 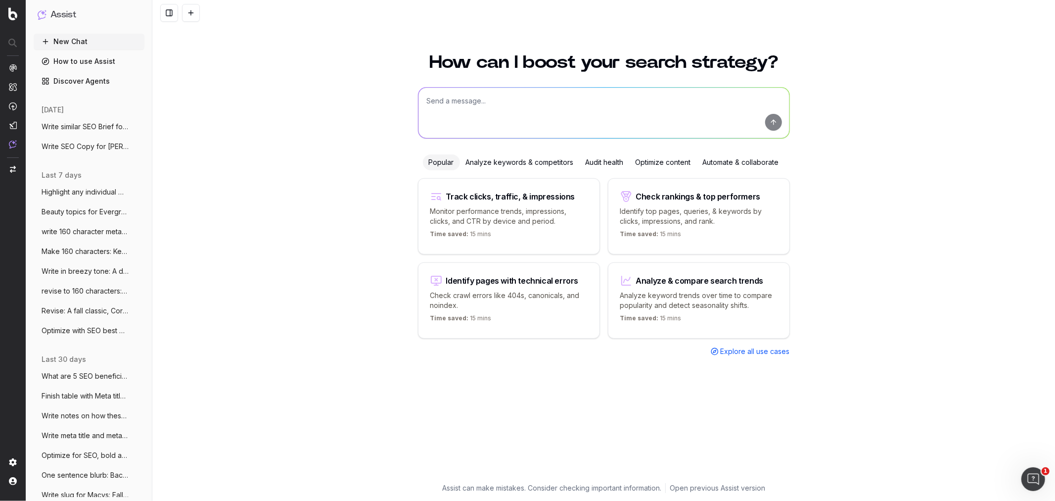 What do you see at coordinates (13, 14) in the screenshot?
I see `img: Botify logo` at bounding box center [13, 14].